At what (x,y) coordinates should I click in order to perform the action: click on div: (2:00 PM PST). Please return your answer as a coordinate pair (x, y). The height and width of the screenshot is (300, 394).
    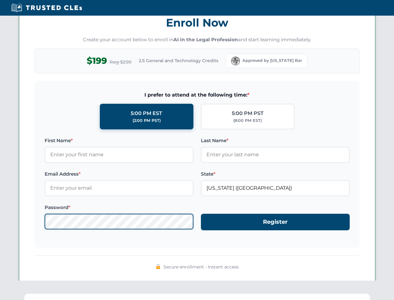
    Looking at the image, I should click on (147, 121).